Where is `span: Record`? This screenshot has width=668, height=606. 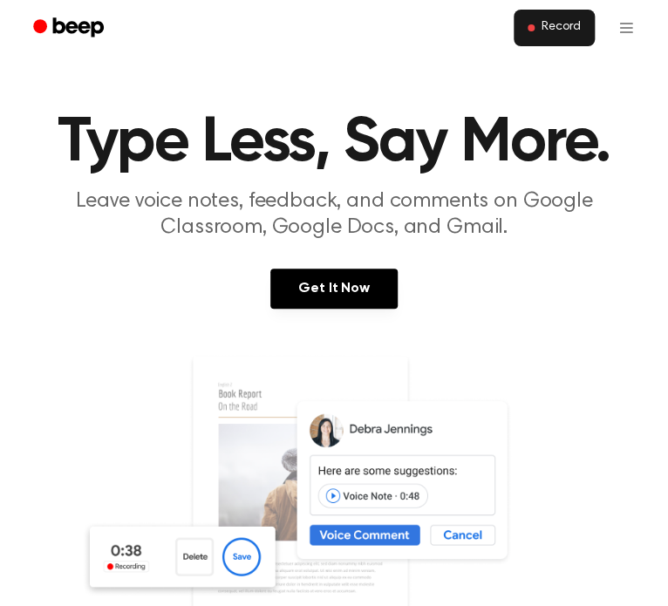 span: Record is located at coordinates (561, 28).